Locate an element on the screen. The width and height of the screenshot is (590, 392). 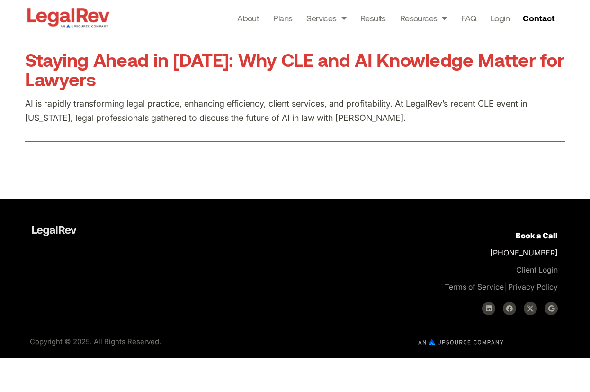
a: Plans is located at coordinates (283, 18).